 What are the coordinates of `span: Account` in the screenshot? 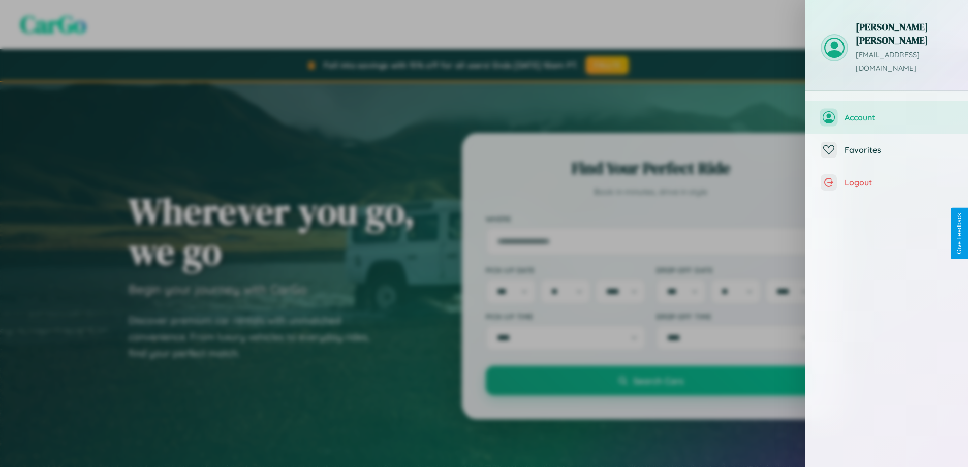 It's located at (898, 117).